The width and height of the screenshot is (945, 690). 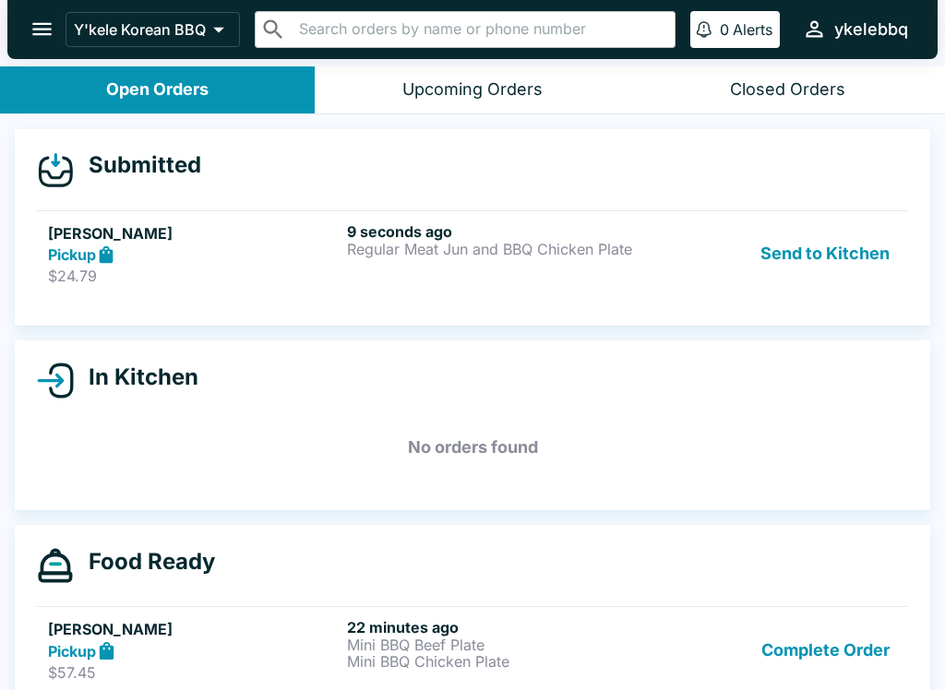 What do you see at coordinates (137, 165) in the screenshot?
I see `h4: Submitted` at bounding box center [137, 165].